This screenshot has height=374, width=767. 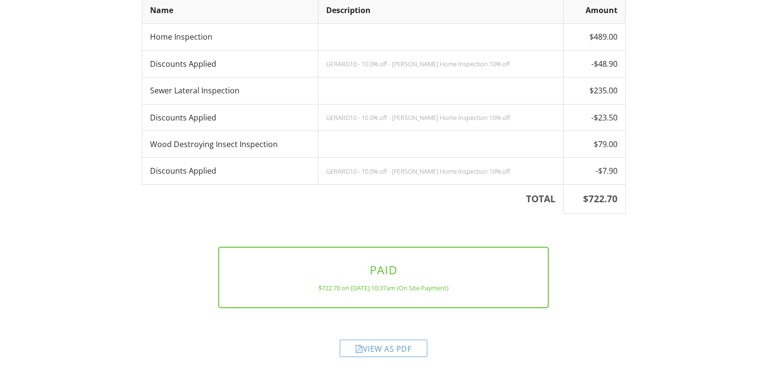 What do you see at coordinates (594, 199) in the screenshot?
I see `th: $722.70` at bounding box center [594, 199].